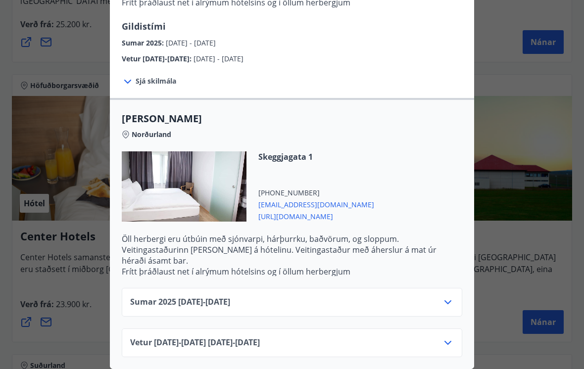 This screenshot has width=584, height=369. I want to click on span: Sjá skilmála, so click(156, 81).